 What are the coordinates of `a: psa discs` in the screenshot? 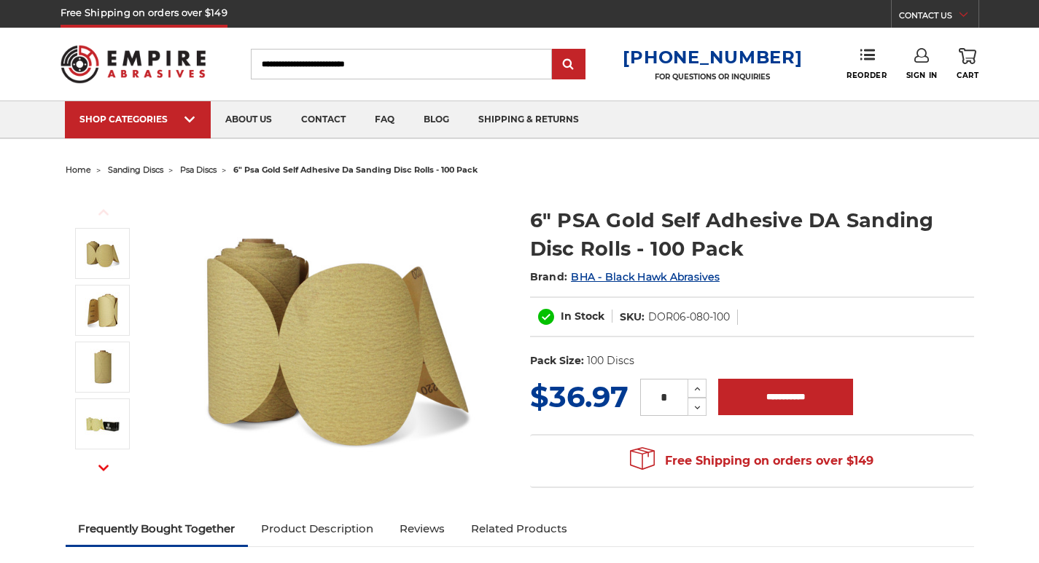 It's located at (198, 170).